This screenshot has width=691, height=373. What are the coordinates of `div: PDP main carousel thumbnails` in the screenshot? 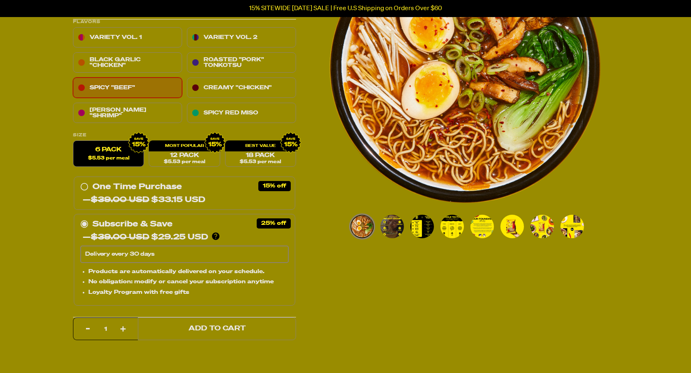 It's located at (465, 226).